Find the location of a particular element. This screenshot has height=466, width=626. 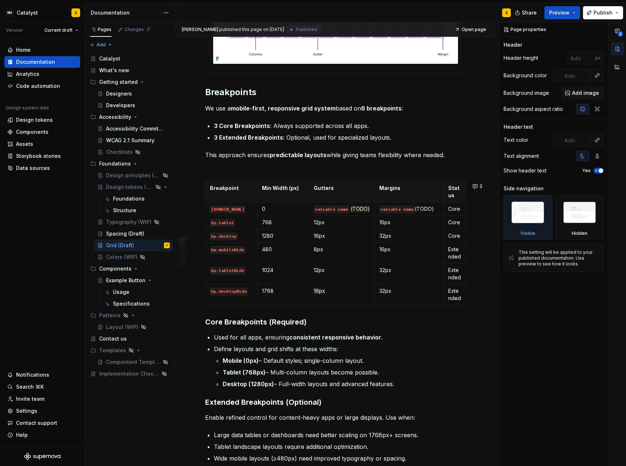

p: px is located at coordinates (598, 58).